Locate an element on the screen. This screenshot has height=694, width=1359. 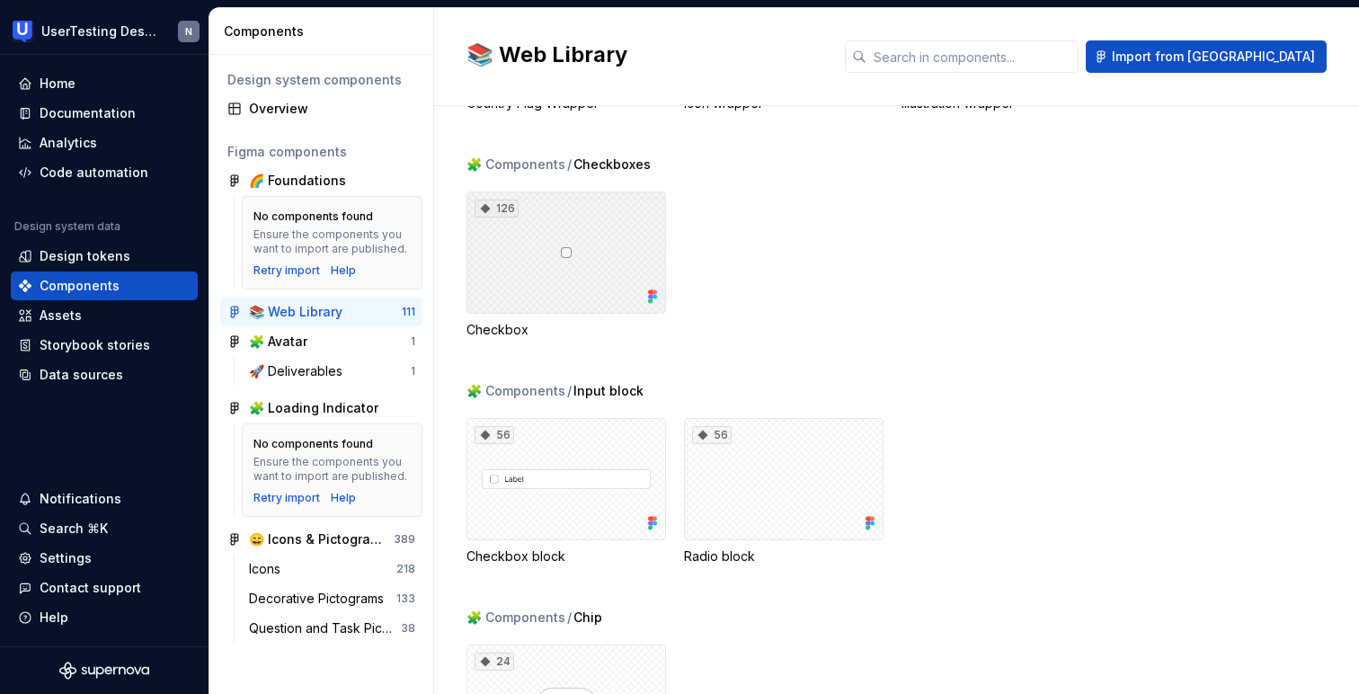
div: Figma components is located at coordinates (321, 152).